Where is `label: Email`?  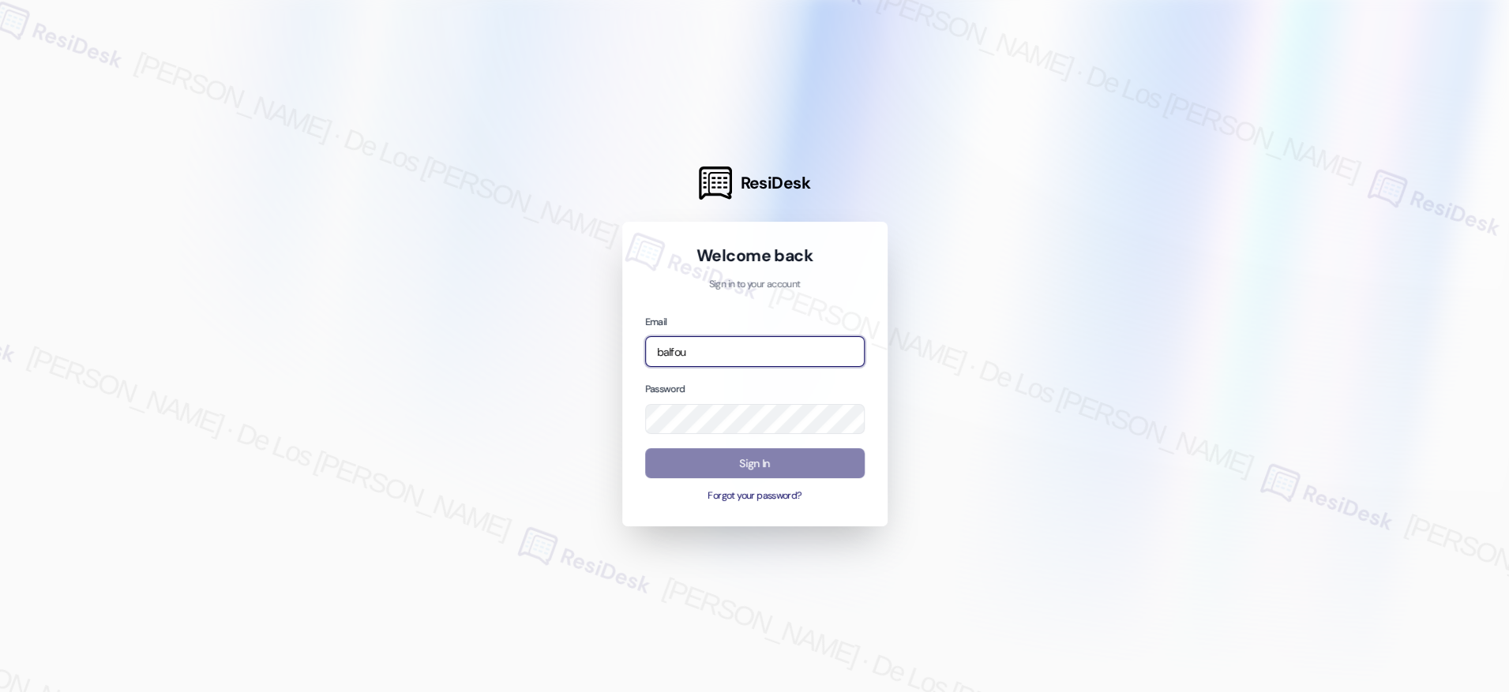 label: Email is located at coordinates (656, 322).